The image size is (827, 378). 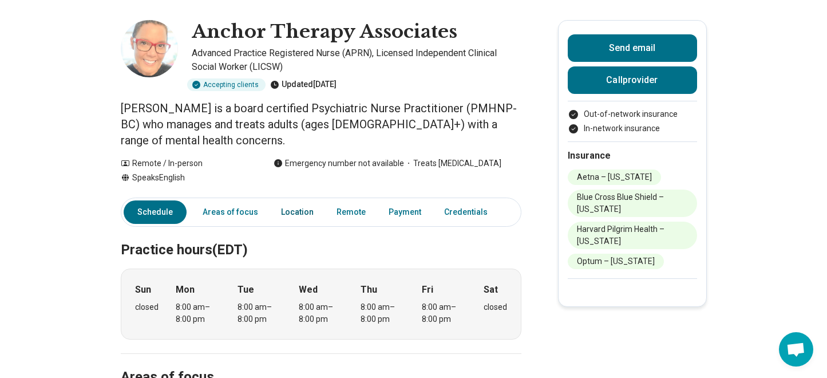 What do you see at coordinates (155, 212) in the screenshot?
I see `a: Schedule` at bounding box center [155, 212].